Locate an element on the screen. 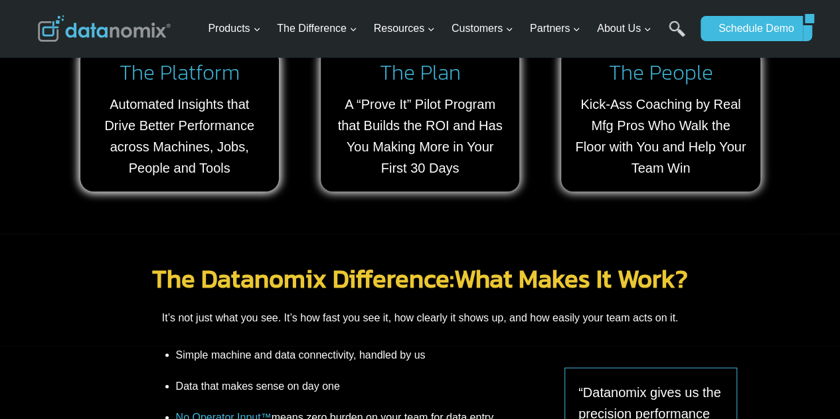 This screenshot has width=840, height=419. span: About Us is located at coordinates (624, 29).